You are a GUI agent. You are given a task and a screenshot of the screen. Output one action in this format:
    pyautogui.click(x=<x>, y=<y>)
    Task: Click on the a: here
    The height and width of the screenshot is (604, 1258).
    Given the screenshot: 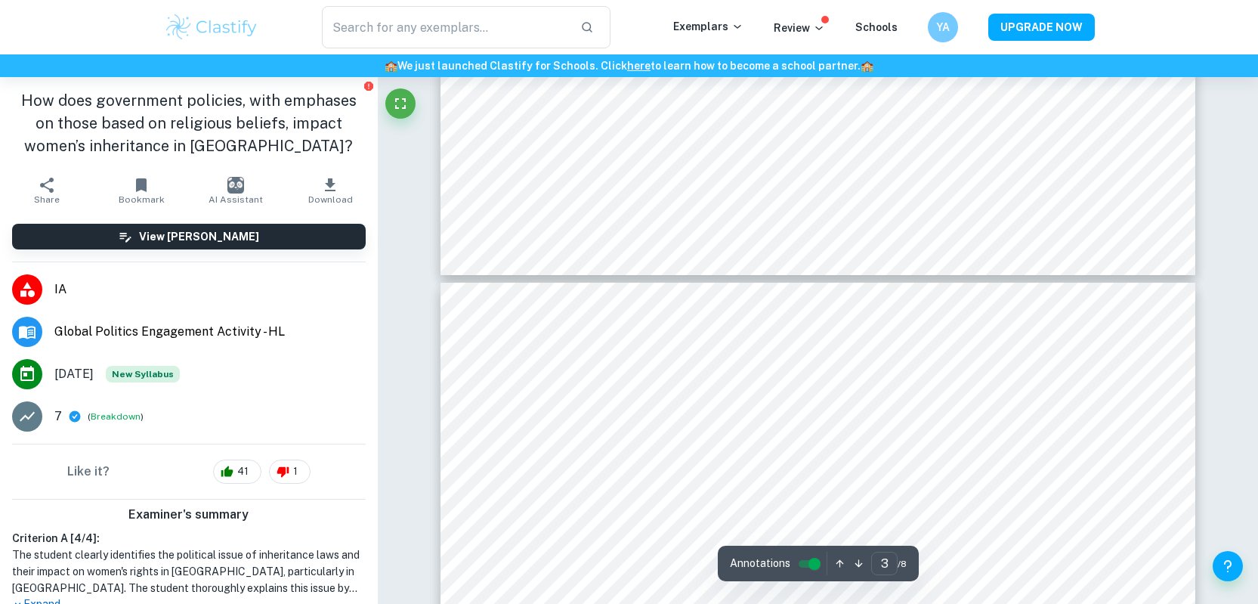 What is the action you would take?
    pyautogui.click(x=638, y=66)
    